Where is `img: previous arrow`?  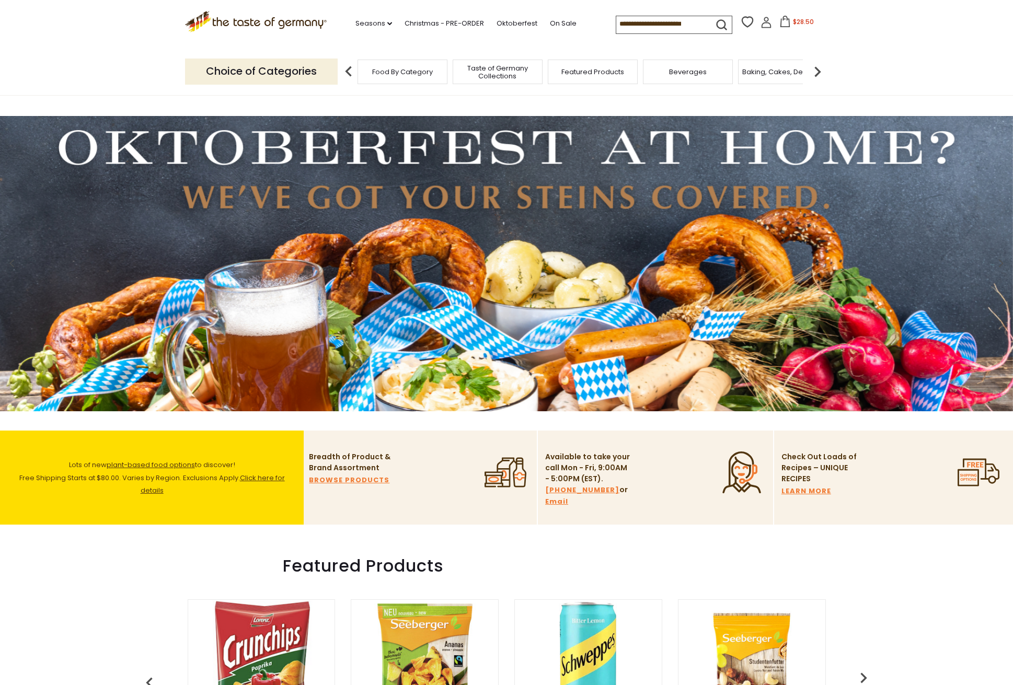
img: previous arrow is located at coordinates (349, 72).